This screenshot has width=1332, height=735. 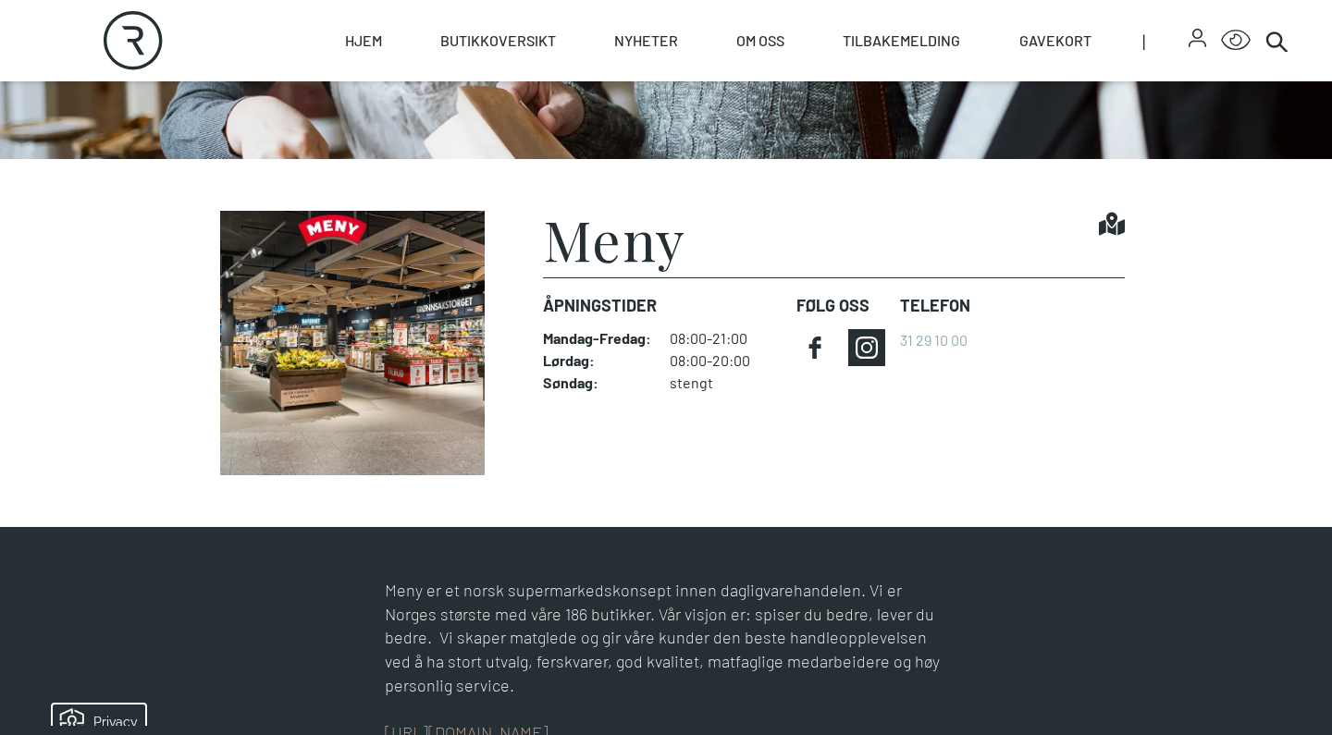 I want to click on dd: 08:00-21:00, so click(x=725, y=338).